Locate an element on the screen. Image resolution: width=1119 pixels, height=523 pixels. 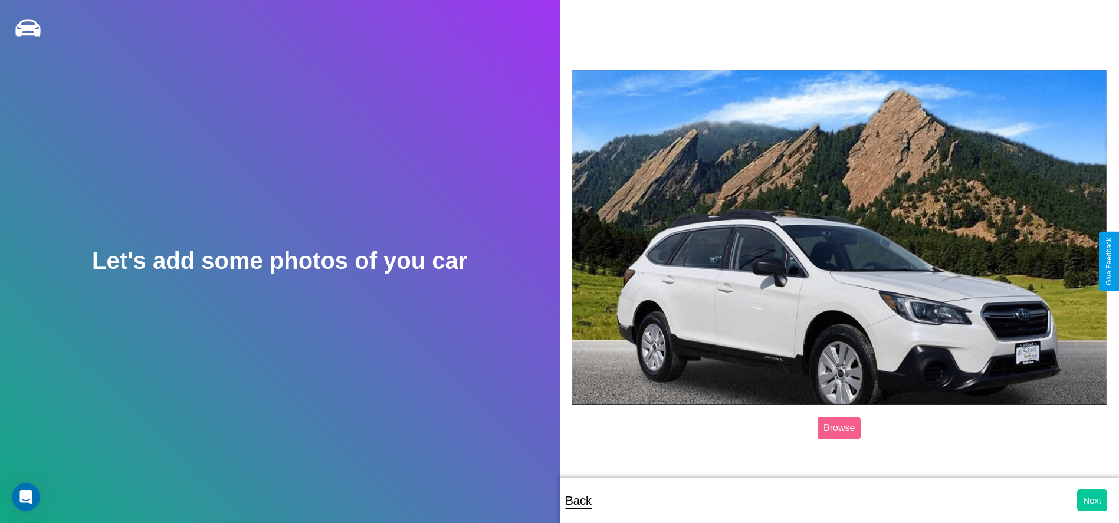
p: Back is located at coordinates (579, 501).